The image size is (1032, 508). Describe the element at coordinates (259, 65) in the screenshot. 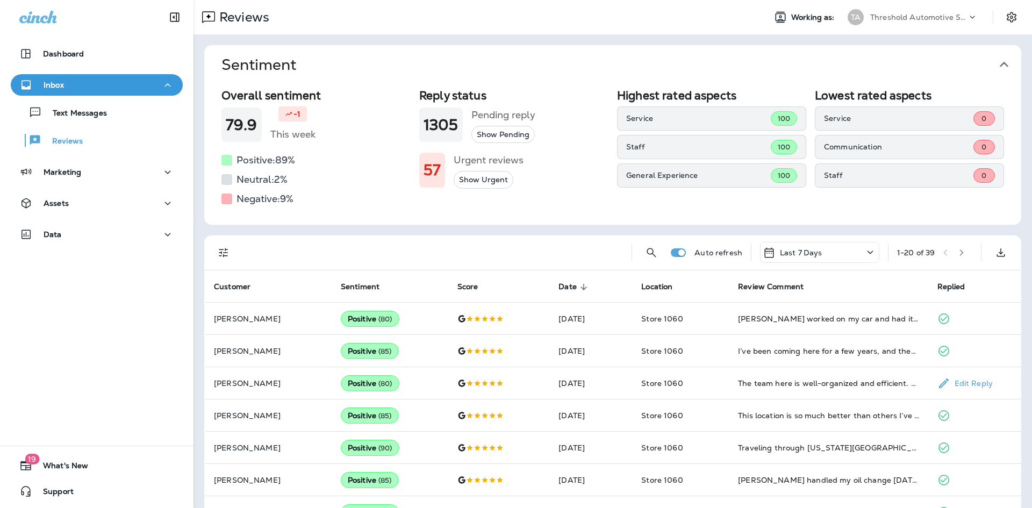

I see `h1: Sentiment` at that location.